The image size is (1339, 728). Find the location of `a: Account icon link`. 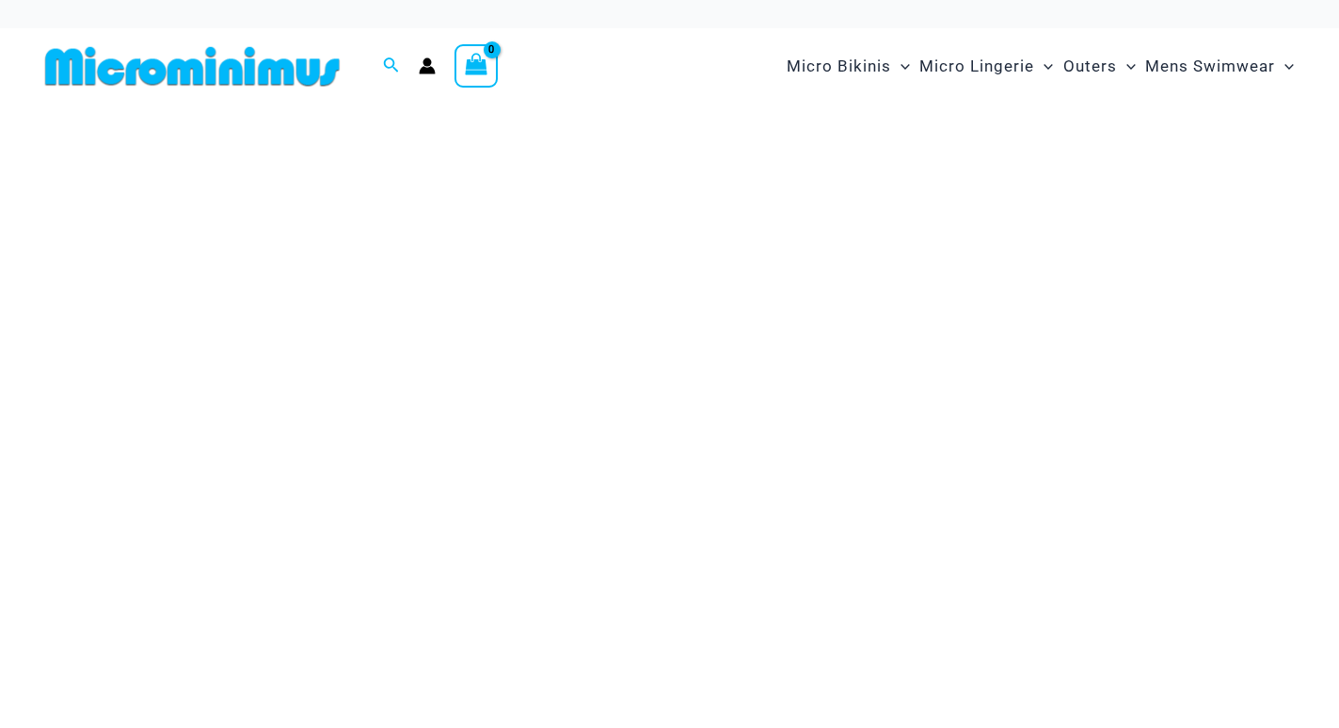

a: Account icon link is located at coordinates (427, 66).